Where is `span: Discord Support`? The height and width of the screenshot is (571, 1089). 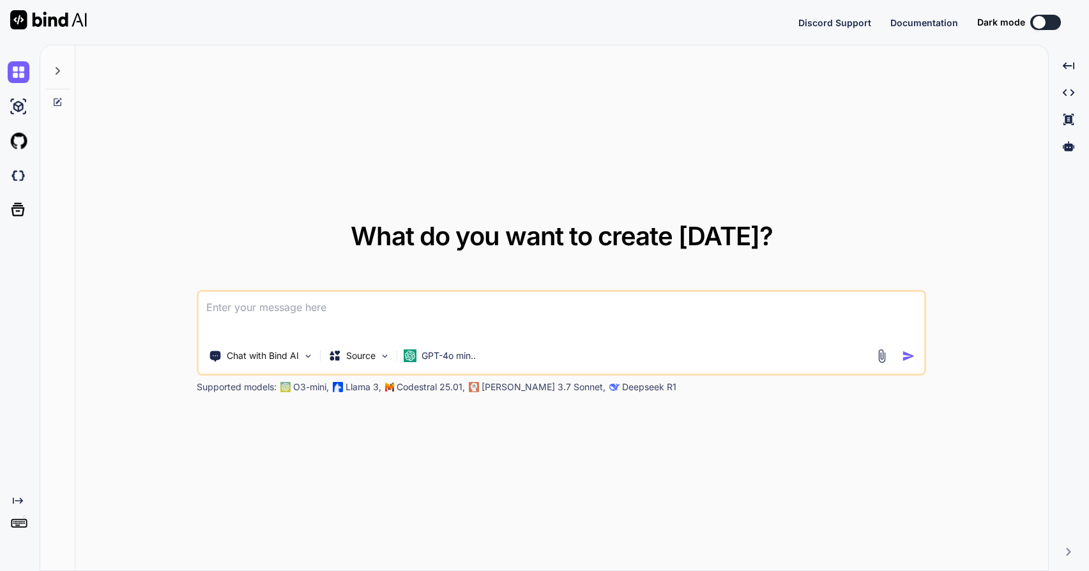
span: Discord Support is located at coordinates (835, 22).